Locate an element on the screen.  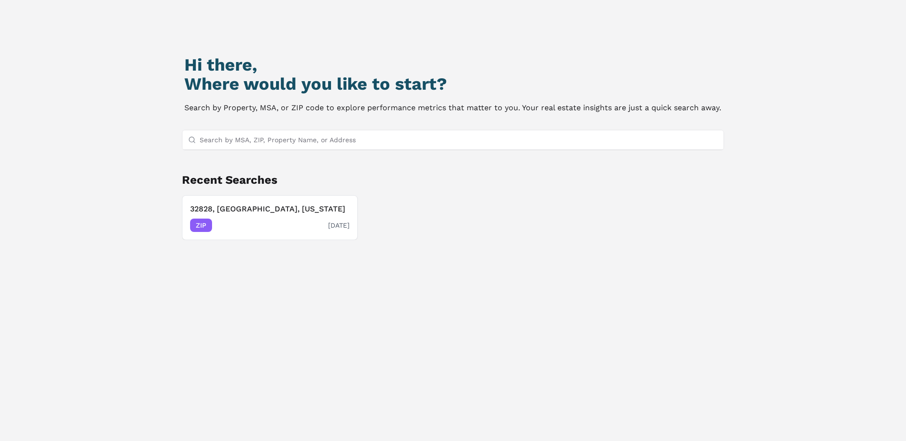
span: ZIP is located at coordinates (201, 225).